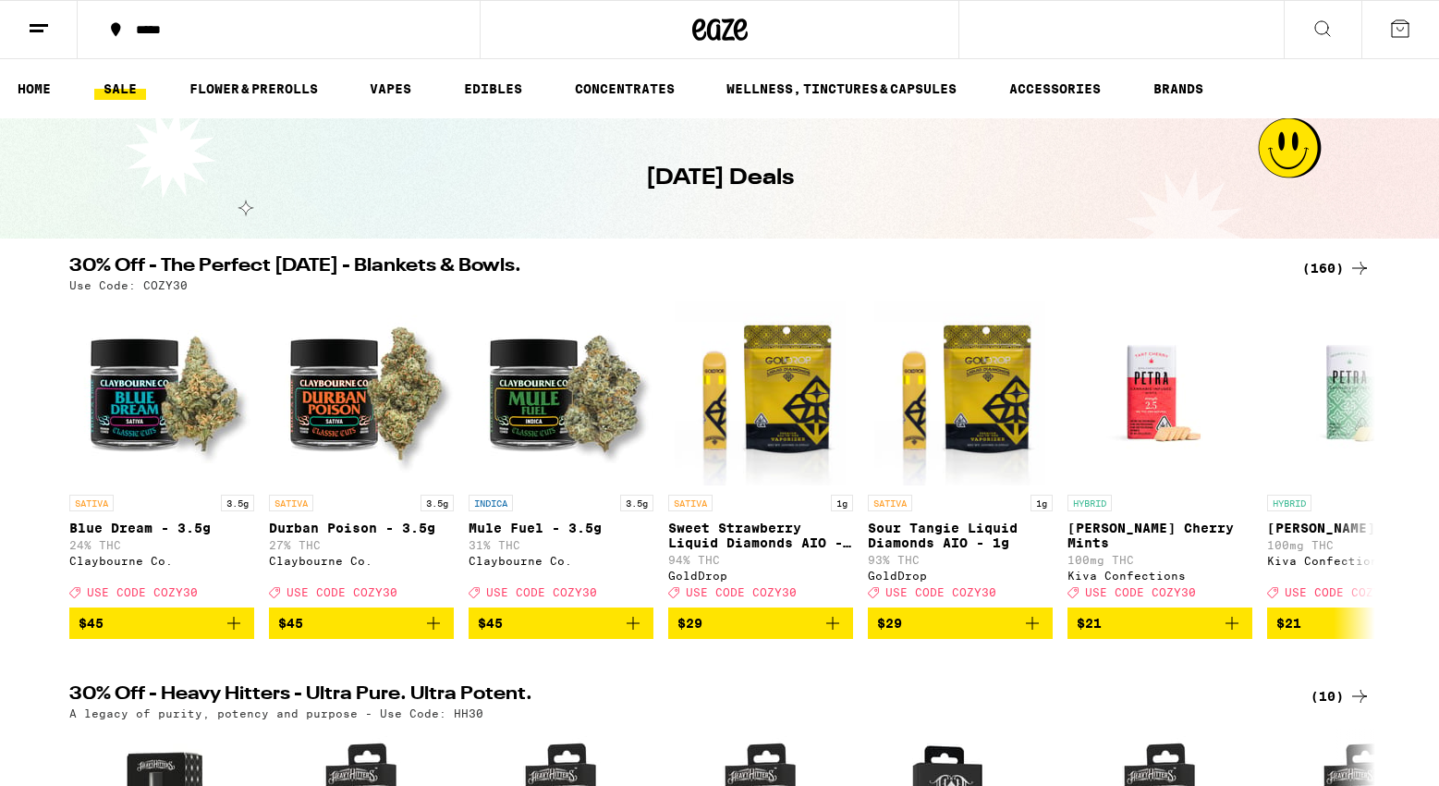 The width and height of the screenshot is (1439, 786). I want to click on img: GoldDrop - Sour Tangie Liquid Diamonds AIO - 1g, so click(960, 393).